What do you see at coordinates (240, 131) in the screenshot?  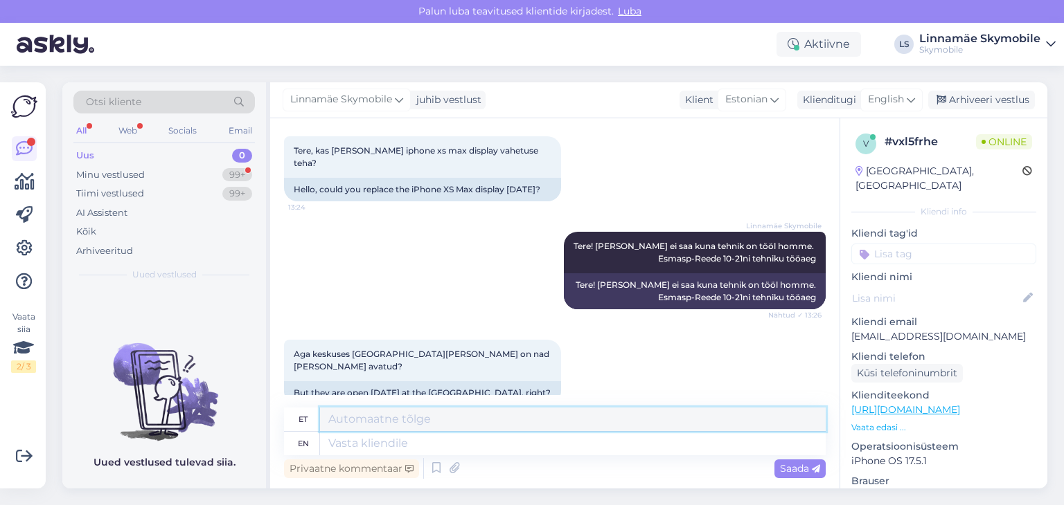 I see `div: Email` at bounding box center [240, 131].